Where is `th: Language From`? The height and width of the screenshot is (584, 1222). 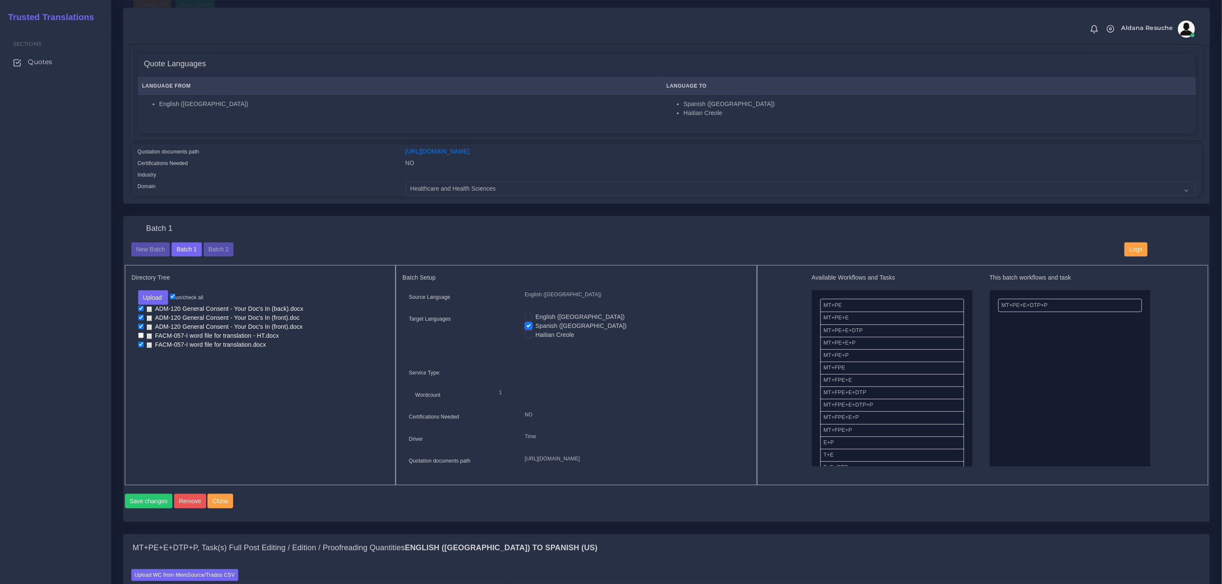
th: Language From is located at coordinates (400, 86).